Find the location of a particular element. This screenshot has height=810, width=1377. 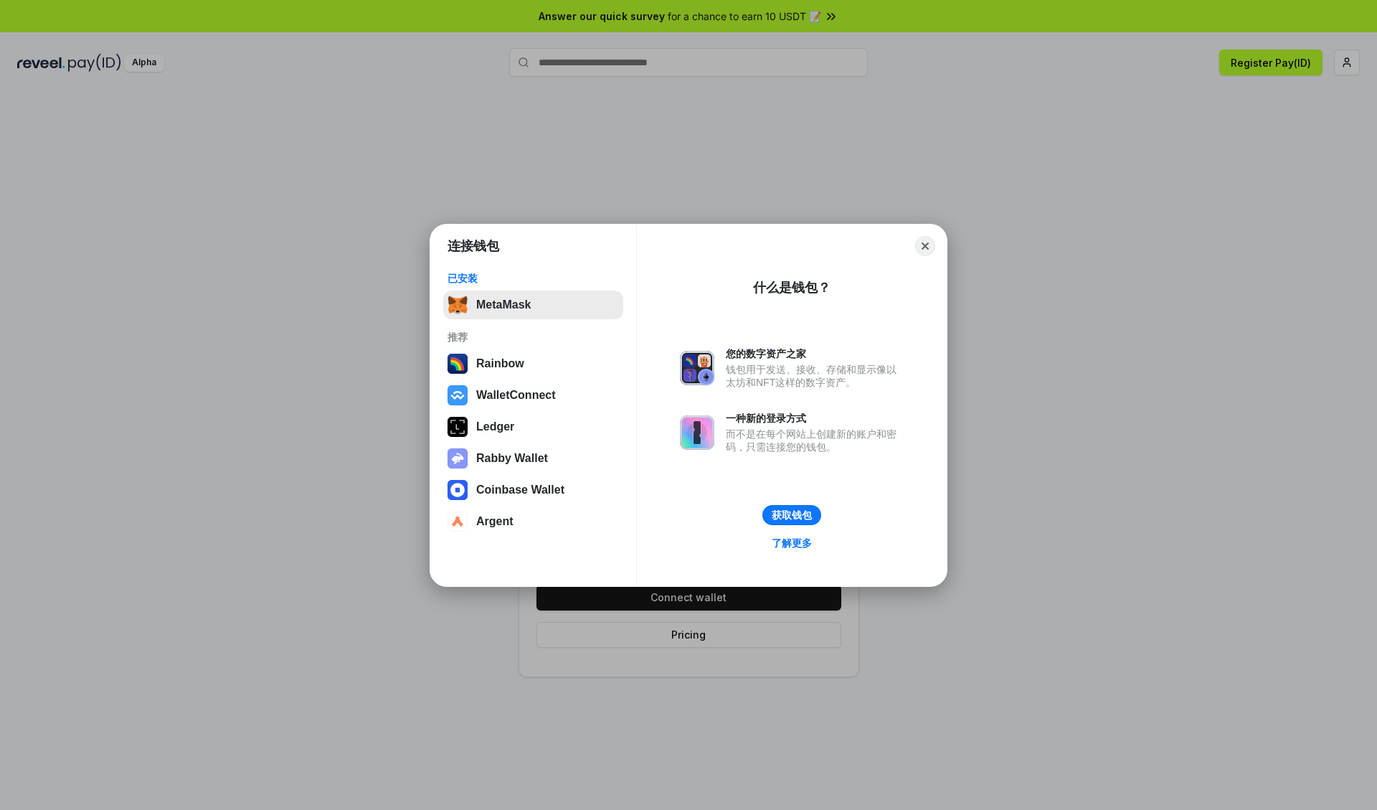

div: 什么是钱包？ is located at coordinates (792, 288).